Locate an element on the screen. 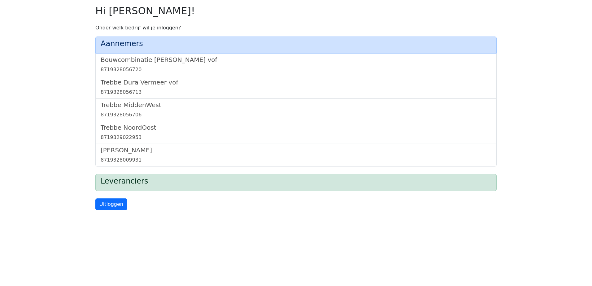 This screenshot has width=592, height=286. h5: Trebbe MiddenWest is located at coordinates (296, 105).